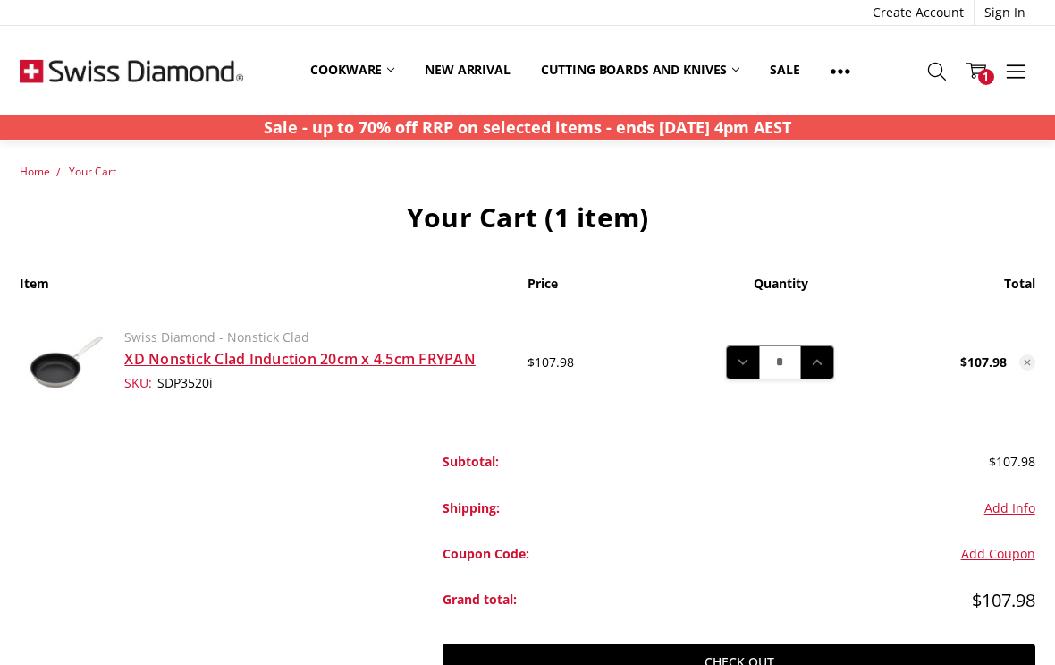 Image resolution: width=1055 pixels, height=665 pixels. What do you see at coordinates (131, 71) in the screenshot?
I see `img: Free Shipping On Every Order` at bounding box center [131, 71].